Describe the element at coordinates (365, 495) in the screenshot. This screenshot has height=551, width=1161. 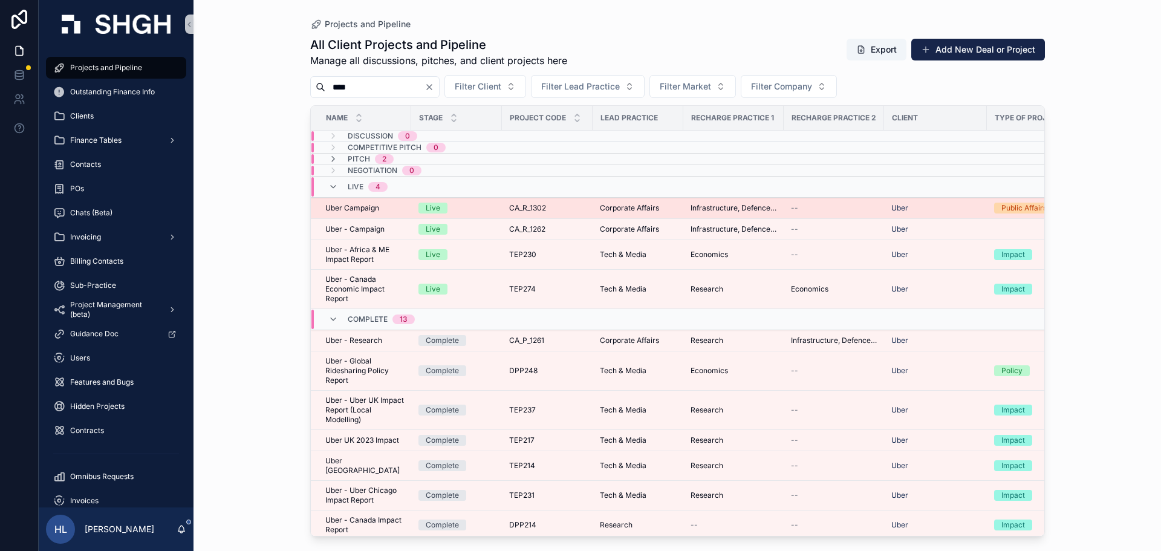
I see `span: Uber - Uber Chicago Impact Report` at that location.